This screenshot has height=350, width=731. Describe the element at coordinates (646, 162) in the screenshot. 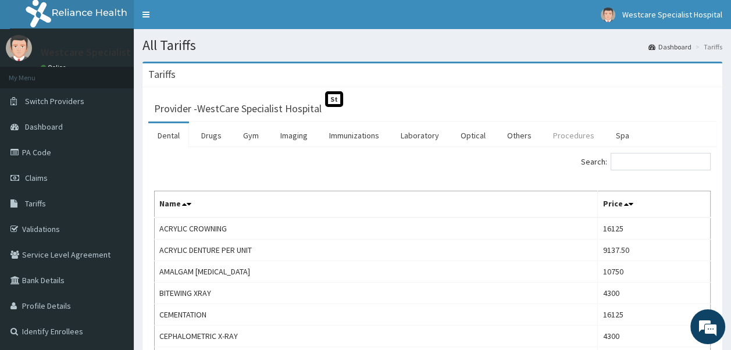

I see `label: Search:` at that location.